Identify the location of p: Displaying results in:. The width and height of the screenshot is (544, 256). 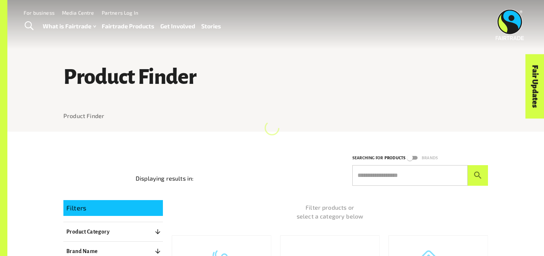
(164, 179).